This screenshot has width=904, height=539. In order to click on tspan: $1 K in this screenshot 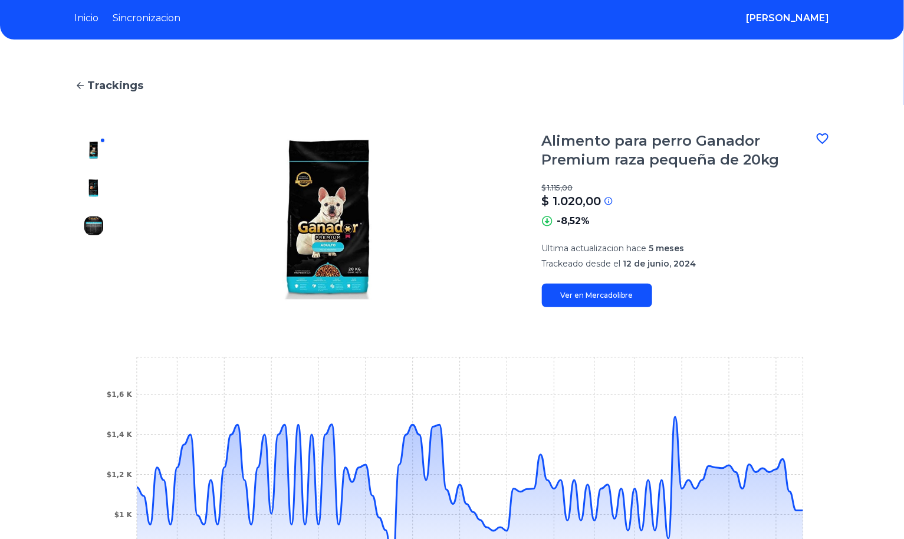, I will do `click(123, 515)`.